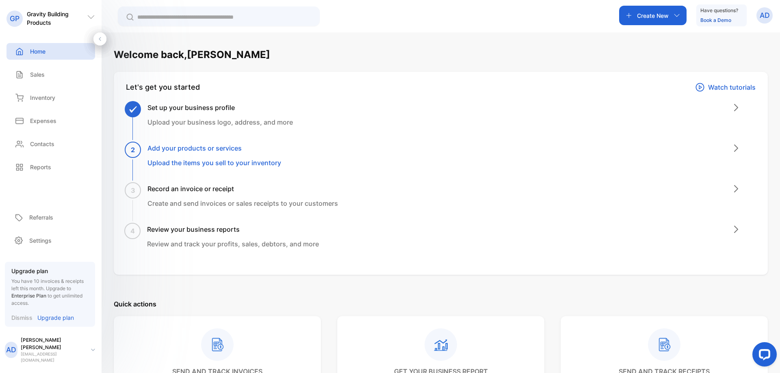  What do you see at coordinates (732, 87) in the screenshot?
I see `p: Watch tutorials` at bounding box center [732, 87].